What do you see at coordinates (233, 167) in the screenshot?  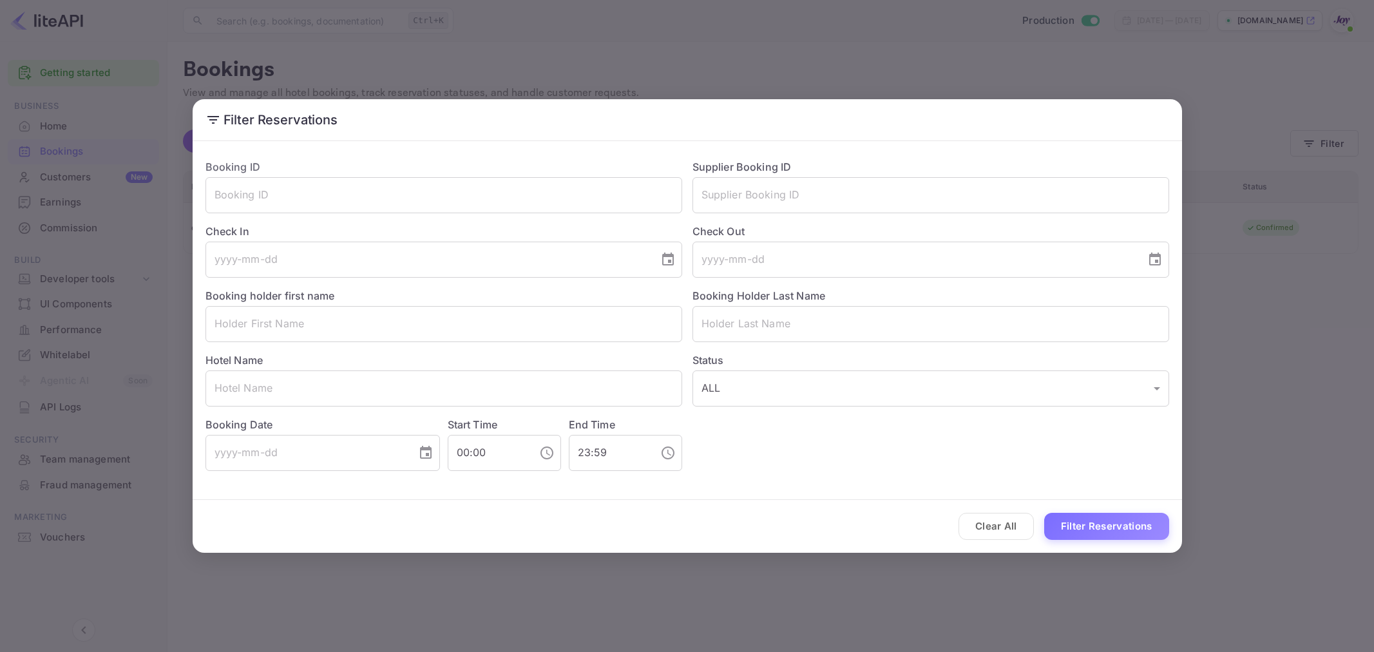 I see `label: Booking ID` at bounding box center [233, 167].